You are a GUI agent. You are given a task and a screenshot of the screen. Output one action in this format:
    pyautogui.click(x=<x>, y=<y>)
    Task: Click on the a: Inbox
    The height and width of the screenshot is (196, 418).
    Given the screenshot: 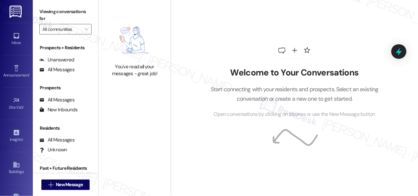 What is the action you would take?
    pyautogui.click(x=16, y=39)
    